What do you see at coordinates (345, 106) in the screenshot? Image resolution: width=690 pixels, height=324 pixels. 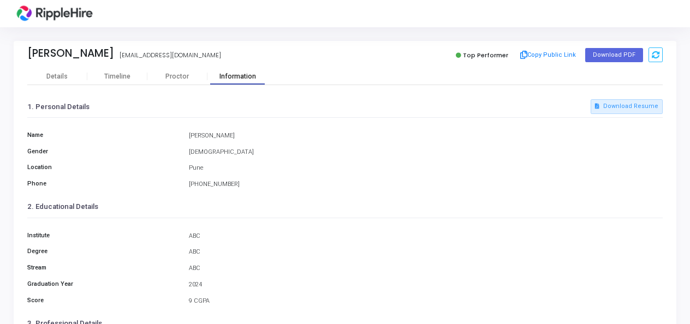 I see `h3: 1. Personal Details` at bounding box center [345, 106].